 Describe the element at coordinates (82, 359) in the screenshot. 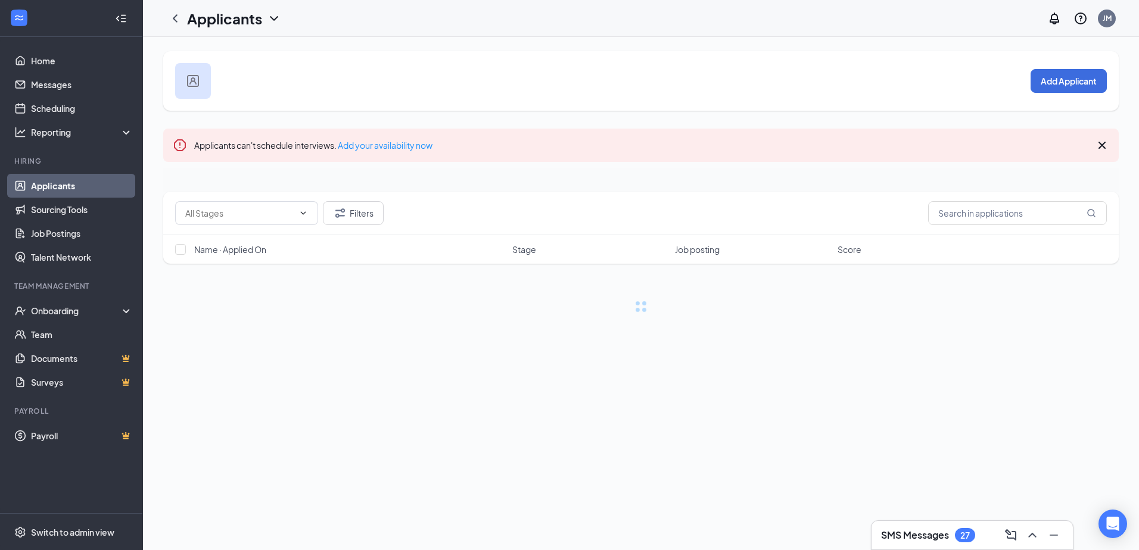

I see `a: DocumentsCrown` at that location.